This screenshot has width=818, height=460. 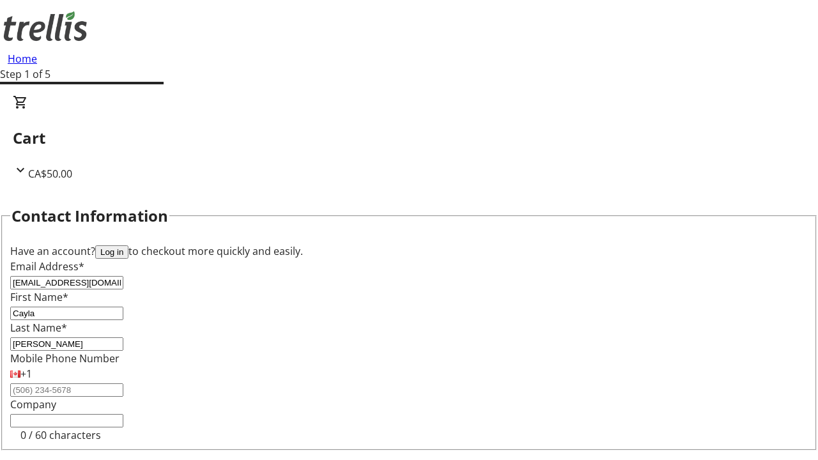 What do you see at coordinates (409, 138) in the screenshot?
I see `h2: Cart` at bounding box center [409, 138].